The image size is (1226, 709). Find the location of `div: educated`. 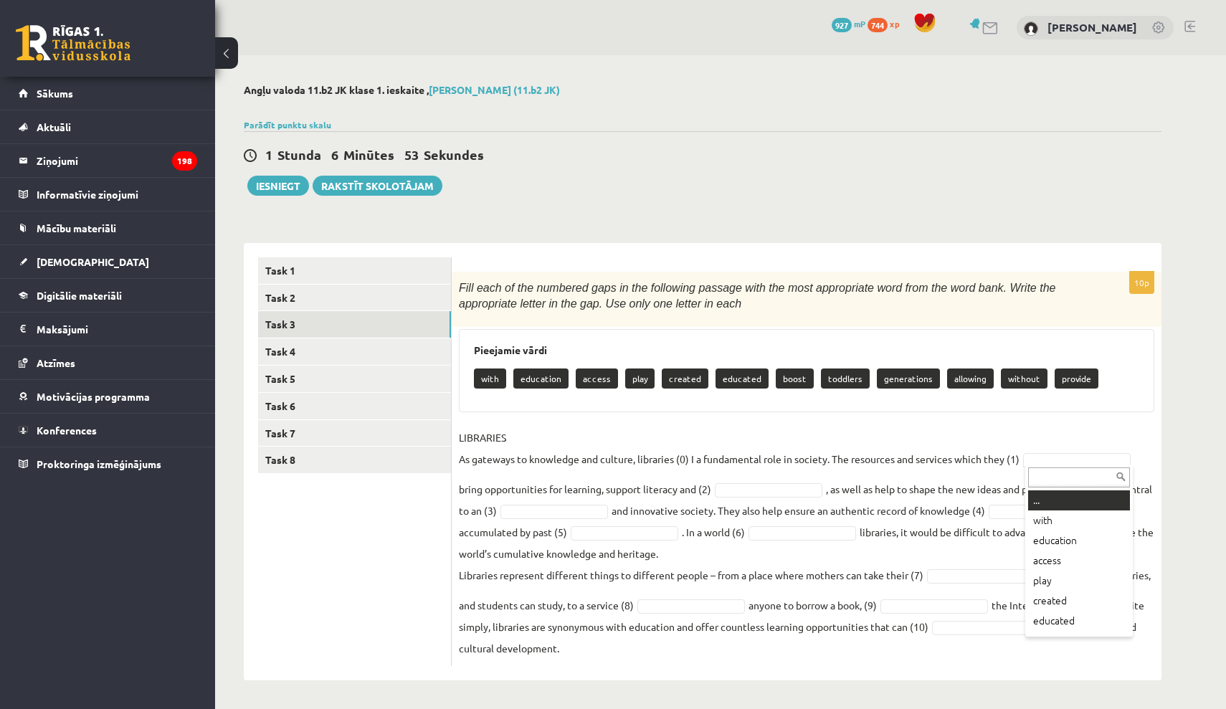

div: educated is located at coordinates (1079, 621).